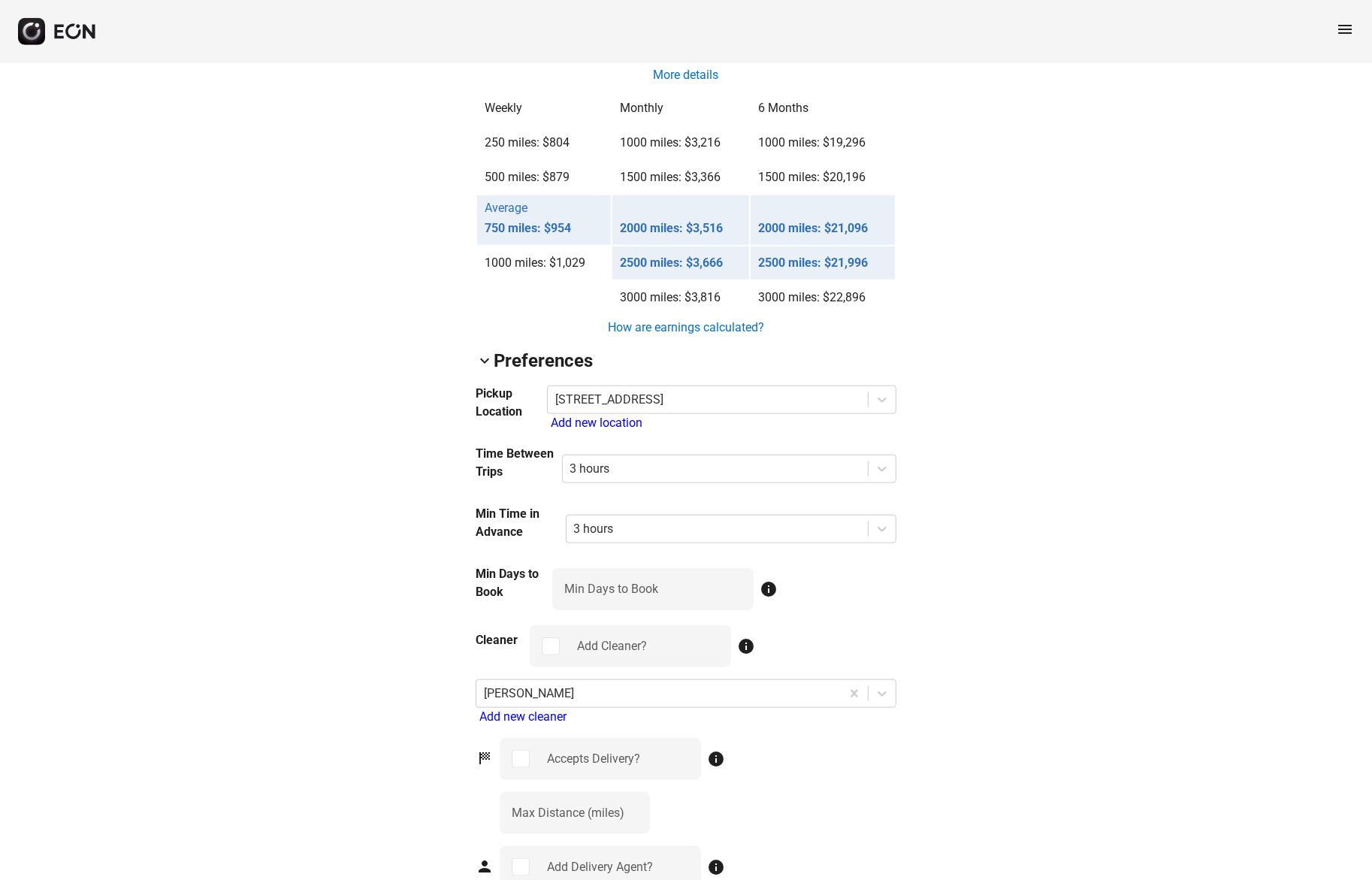 The height and width of the screenshot is (880, 1372). I want to click on td: 2500 miles: $3,666, so click(681, 263).